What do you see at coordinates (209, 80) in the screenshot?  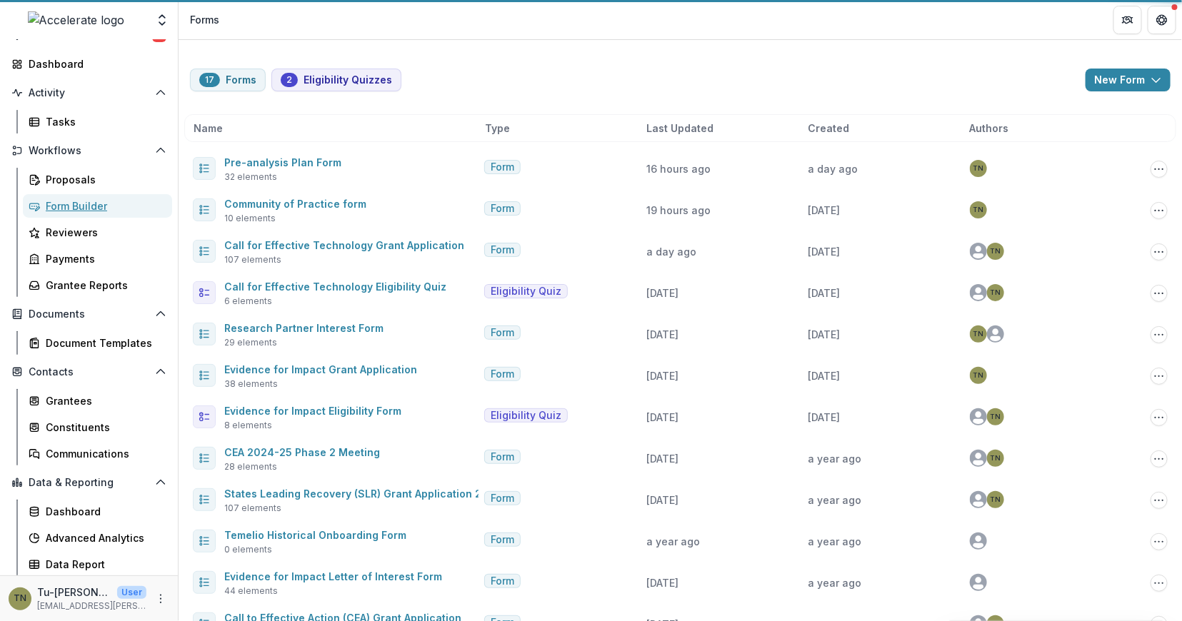 I see `span: 17` at bounding box center [209, 80].